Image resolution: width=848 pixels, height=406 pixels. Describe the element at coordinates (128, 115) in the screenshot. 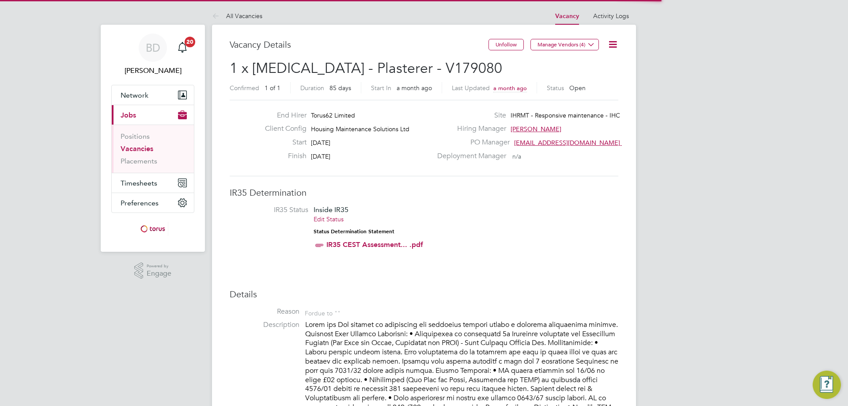

I see `span: Jobs` at that location.